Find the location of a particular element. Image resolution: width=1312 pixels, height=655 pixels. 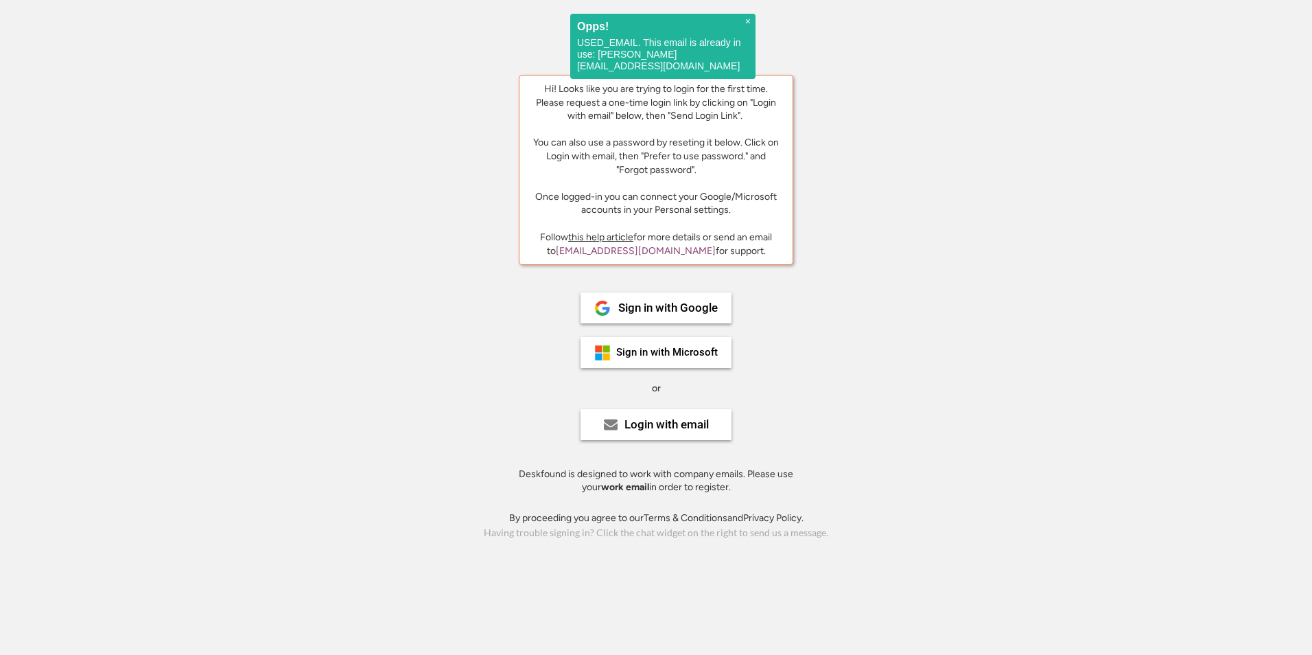

div: Follow for more details or send an email to for support. is located at coordinates (656, 244).